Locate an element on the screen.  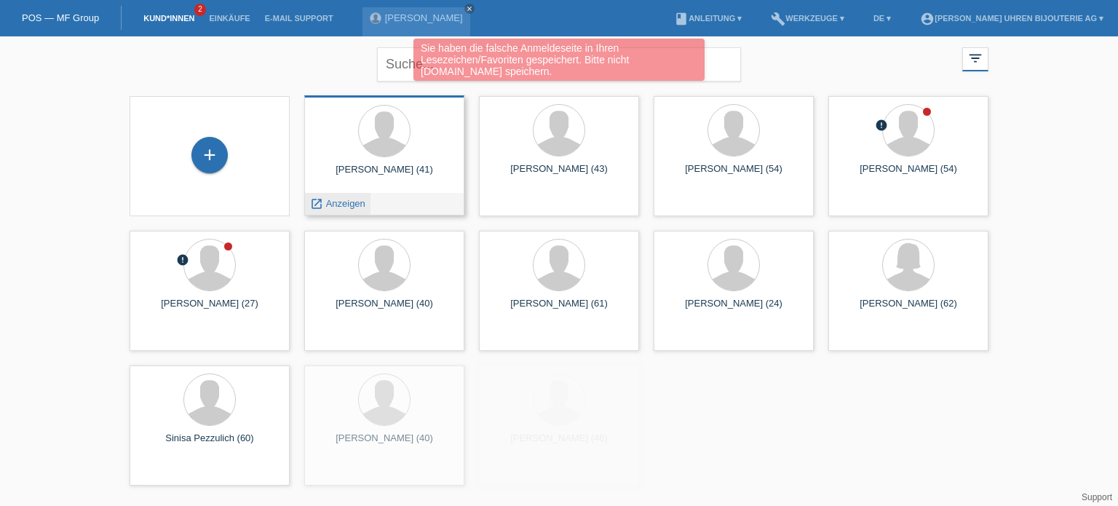
div: Sinisa Pezzulich (60) is located at coordinates (210, 444).